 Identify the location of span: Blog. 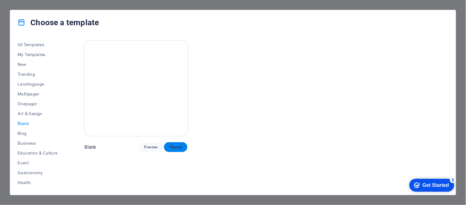
(37, 133).